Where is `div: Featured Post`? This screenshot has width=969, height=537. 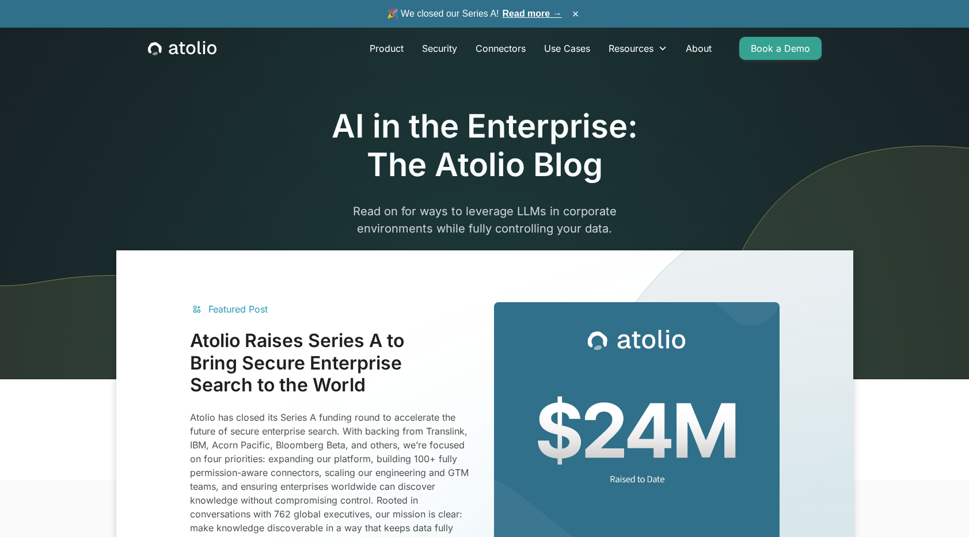 div: Featured Post is located at coordinates (238, 309).